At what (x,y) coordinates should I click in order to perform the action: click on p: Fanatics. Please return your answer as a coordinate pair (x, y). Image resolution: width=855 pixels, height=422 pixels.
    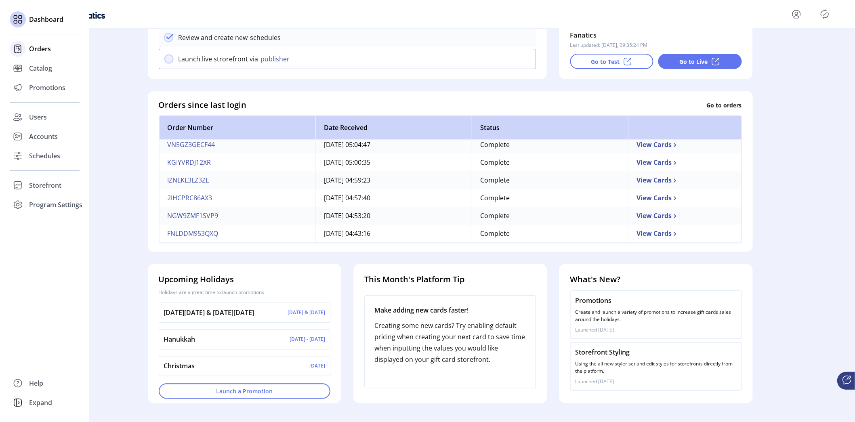
    Looking at the image, I should click on (583, 35).